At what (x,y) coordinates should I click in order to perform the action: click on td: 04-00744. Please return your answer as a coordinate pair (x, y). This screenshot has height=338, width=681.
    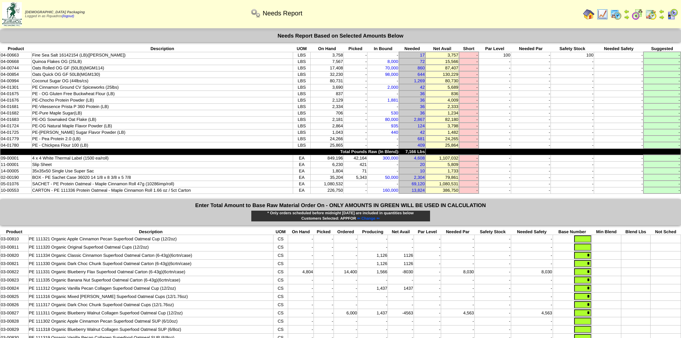
    Looking at the image, I should click on (16, 68).